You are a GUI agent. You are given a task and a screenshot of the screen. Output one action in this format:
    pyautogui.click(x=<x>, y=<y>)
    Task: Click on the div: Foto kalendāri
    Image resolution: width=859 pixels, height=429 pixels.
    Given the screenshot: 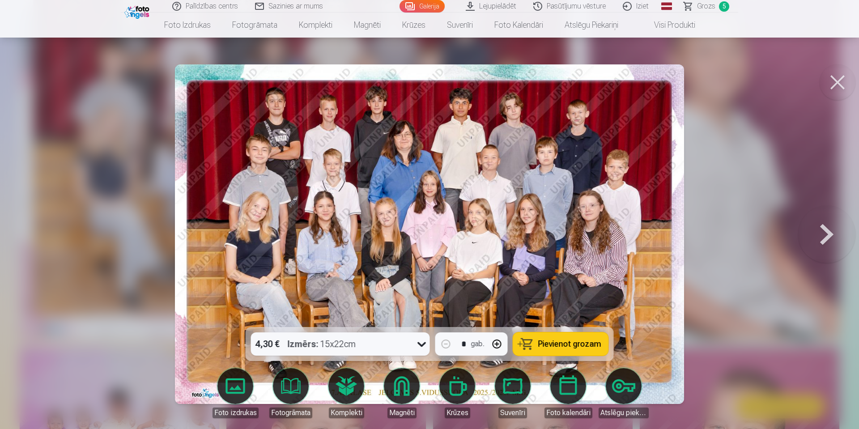 What is the action you would take?
    pyautogui.click(x=568, y=413)
    